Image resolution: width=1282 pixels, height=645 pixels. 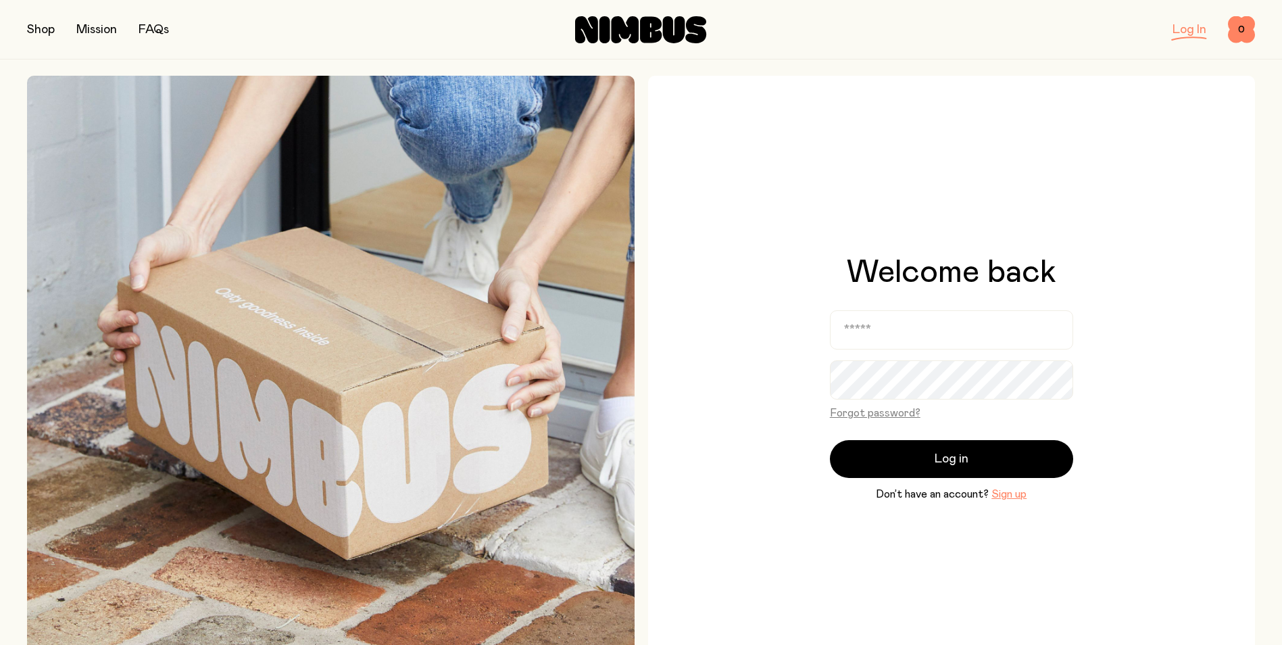 I want to click on button: 0, so click(x=1242, y=30).